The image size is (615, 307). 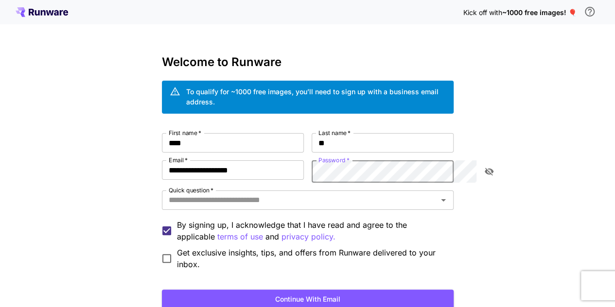 I want to click on label: Password, so click(x=334, y=160).